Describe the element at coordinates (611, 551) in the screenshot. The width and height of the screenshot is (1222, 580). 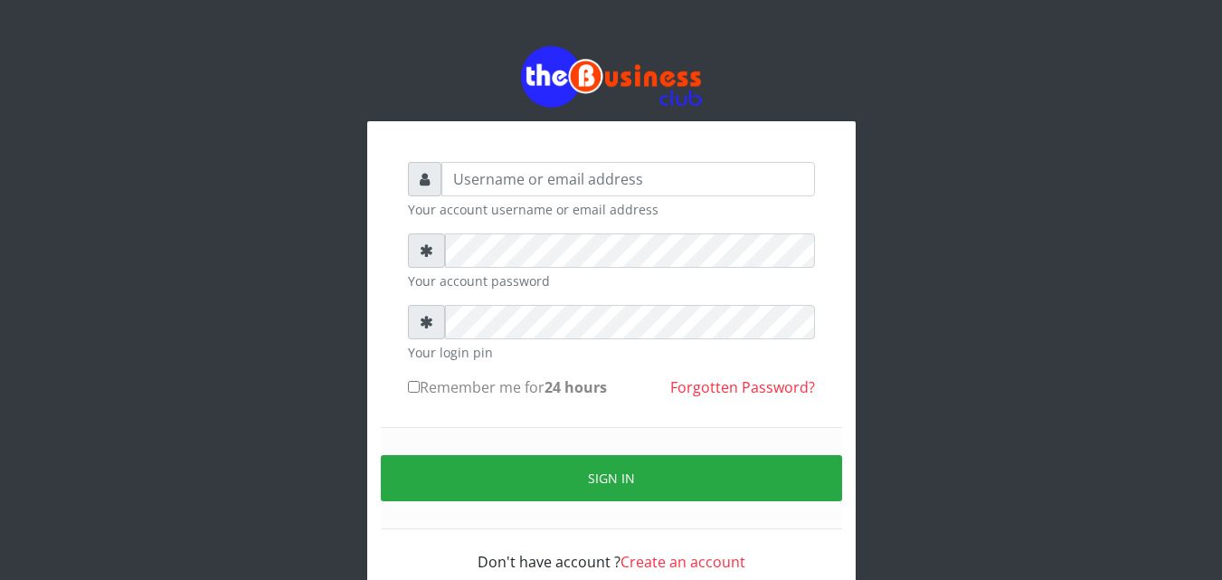
I see `div: Don't have account ?` at that location.